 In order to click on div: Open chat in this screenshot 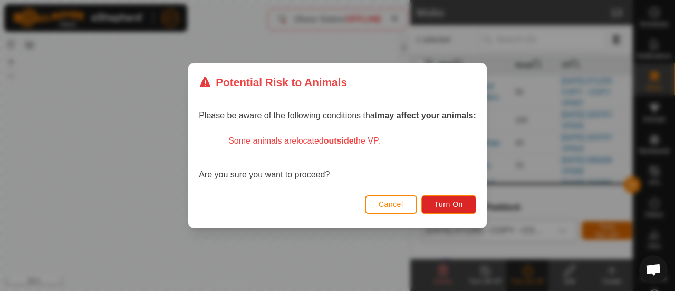, I will do `click(653, 269)`.